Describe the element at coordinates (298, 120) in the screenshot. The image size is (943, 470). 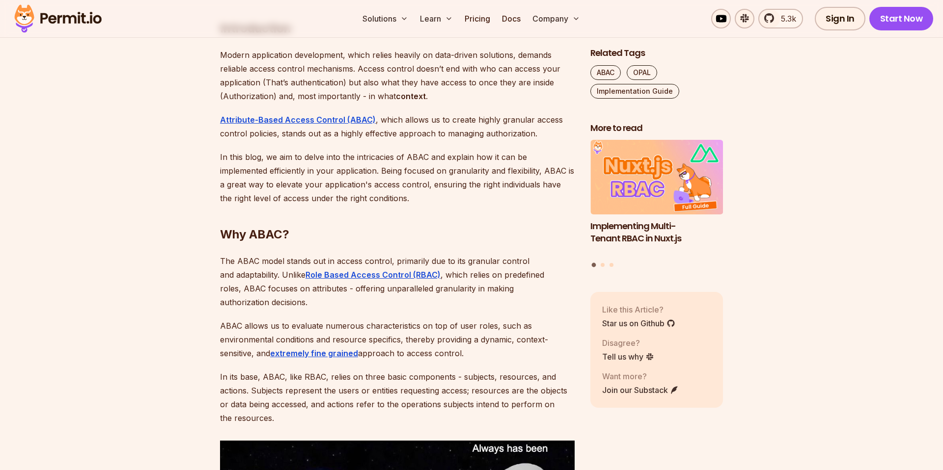
I see `strong: Attribute-Based Access Control (ABAC)` at that location.